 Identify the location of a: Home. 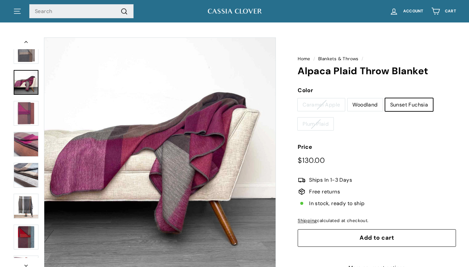
(304, 59).